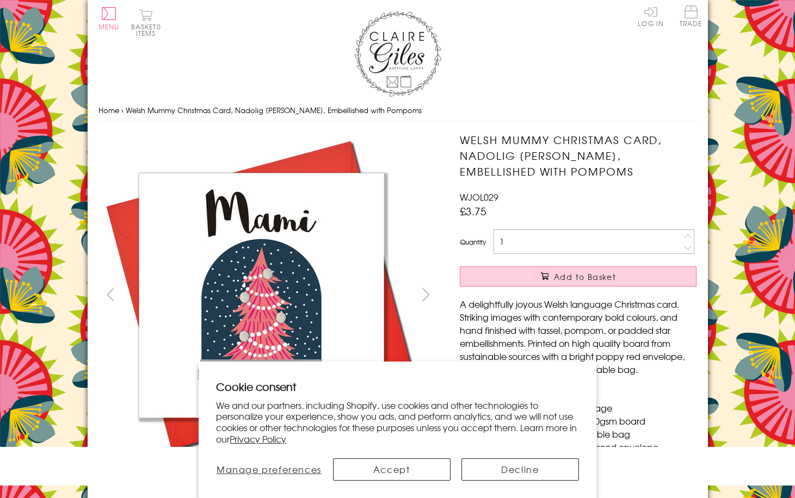 The width and height of the screenshot is (795, 498). I want to click on span: Trade, so click(691, 16).